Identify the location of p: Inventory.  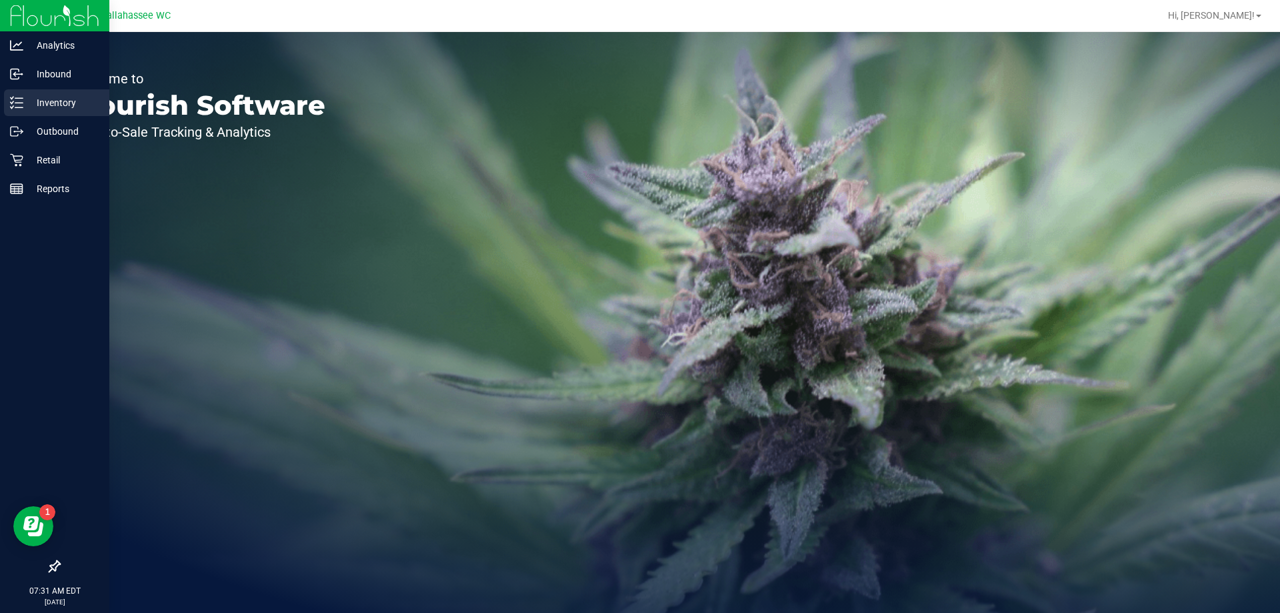
(63, 103).